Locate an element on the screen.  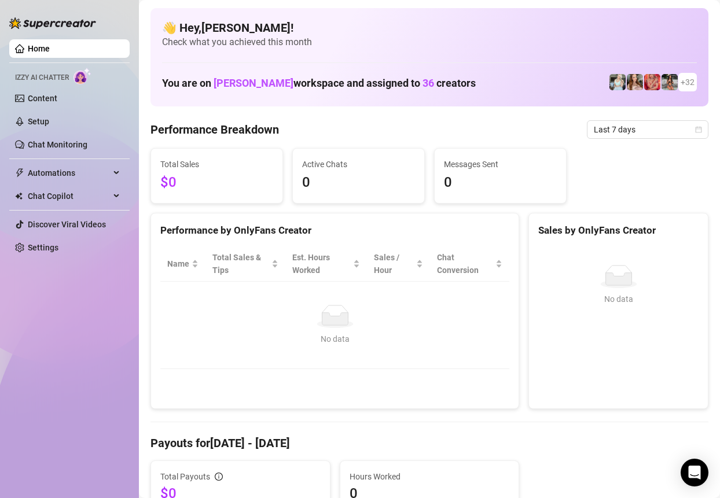
span: Total Sales & Tips is located at coordinates (241, 264).